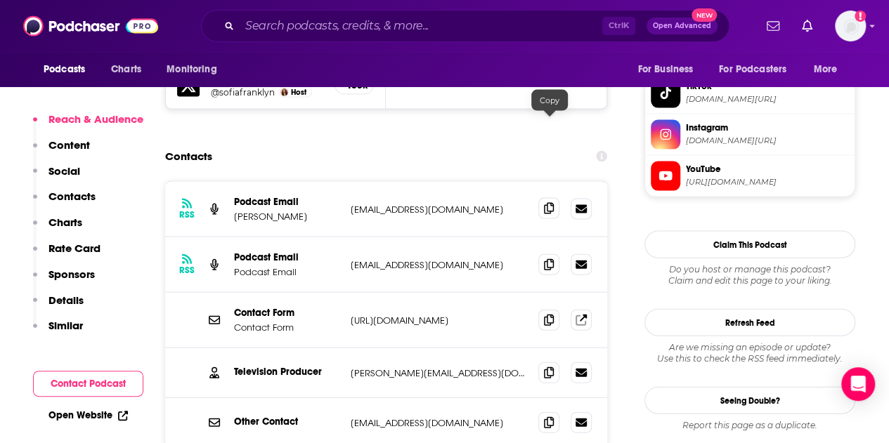 The width and height of the screenshot is (889, 443). What do you see at coordinates (681, 26) in the screenshot?
I see `button: Open AdvancedNew` at bounding box center [681, 26].